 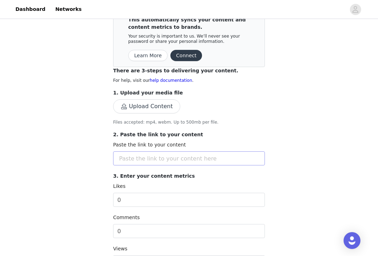 I want to click on button: Connect, so click(x=186, y=55).